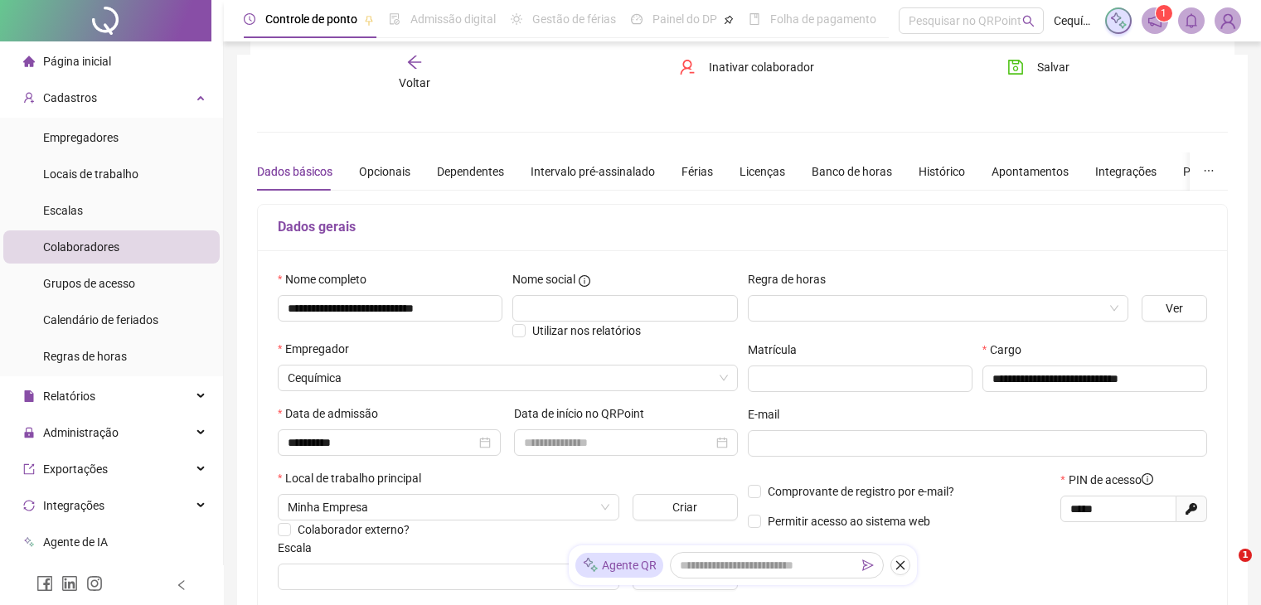 The width and height of the screenshot is (1261, 605). I want to click on label: Matrícula, so click(778, 350).